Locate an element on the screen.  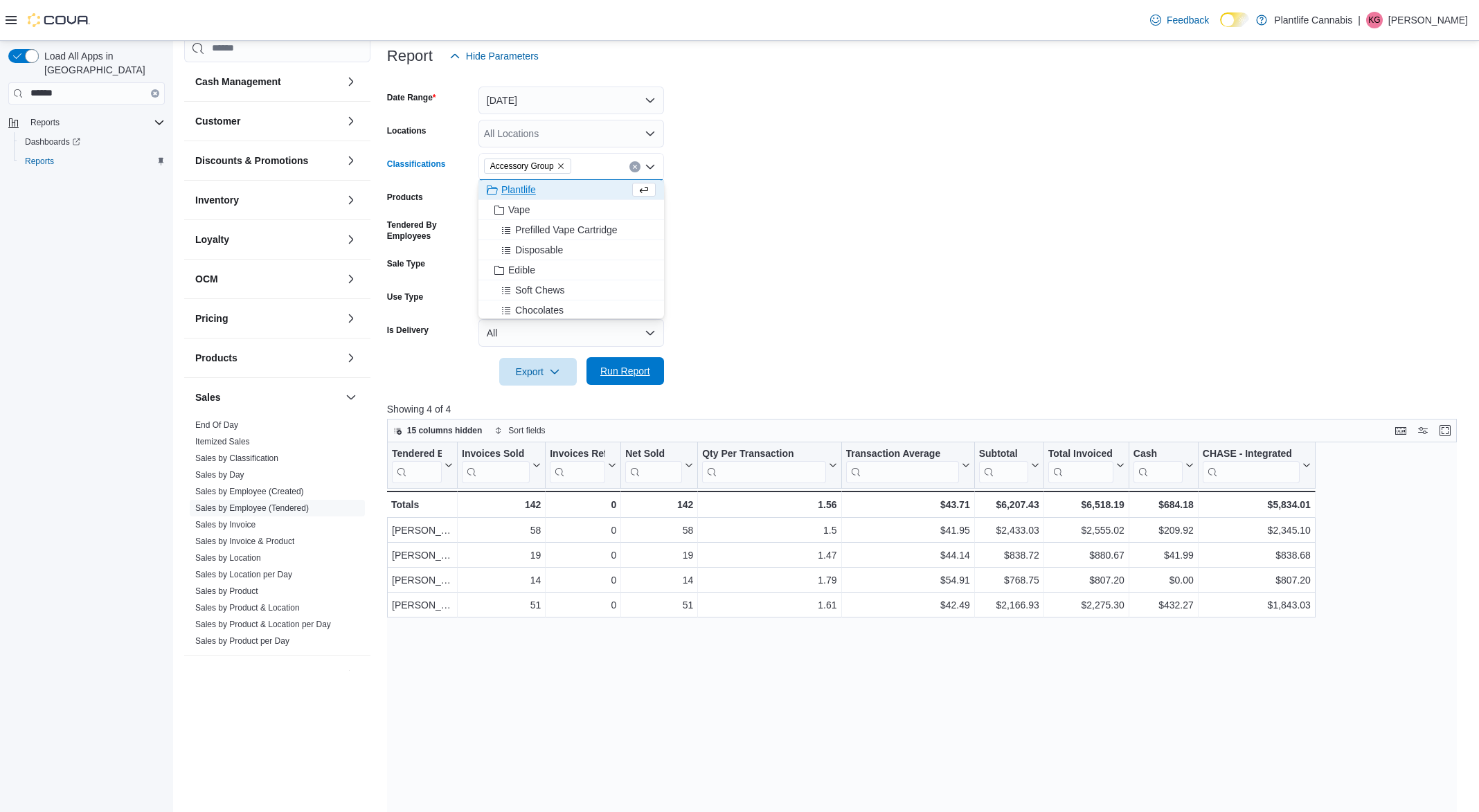
button: Soft Chews is located at coordinates (571, 290).